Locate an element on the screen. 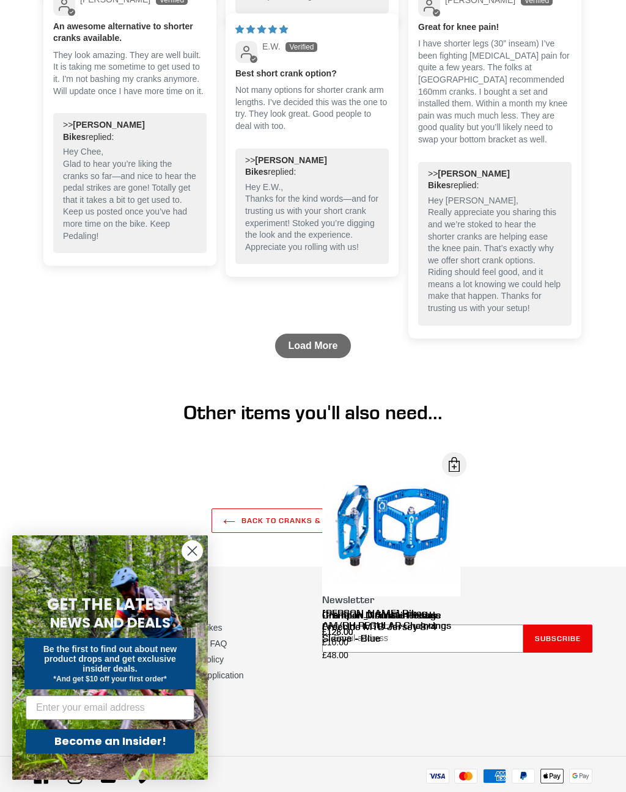  a: Back to CRANKS & BOTTOM-BRACKETS is located at coordinates (313, 521).